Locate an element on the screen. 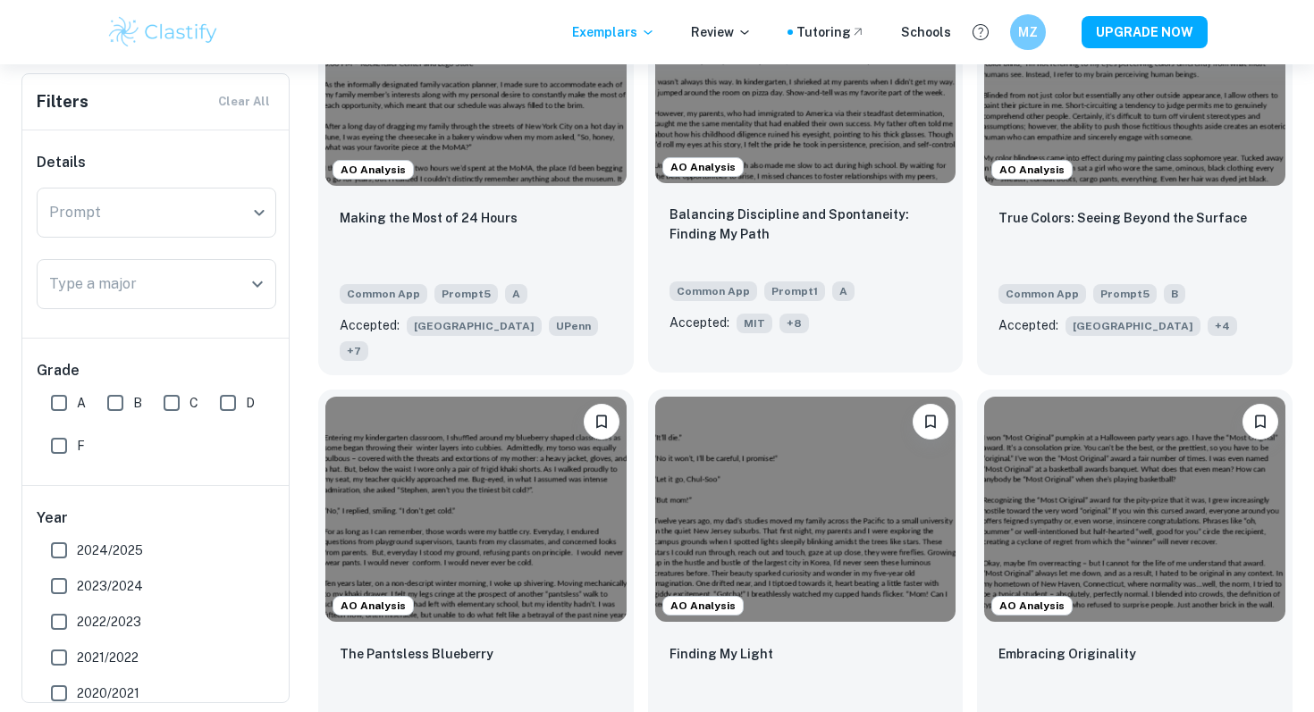 The height and width of the screenshot is (712, 1314). a: Schools is located at coordinates (926, 32).